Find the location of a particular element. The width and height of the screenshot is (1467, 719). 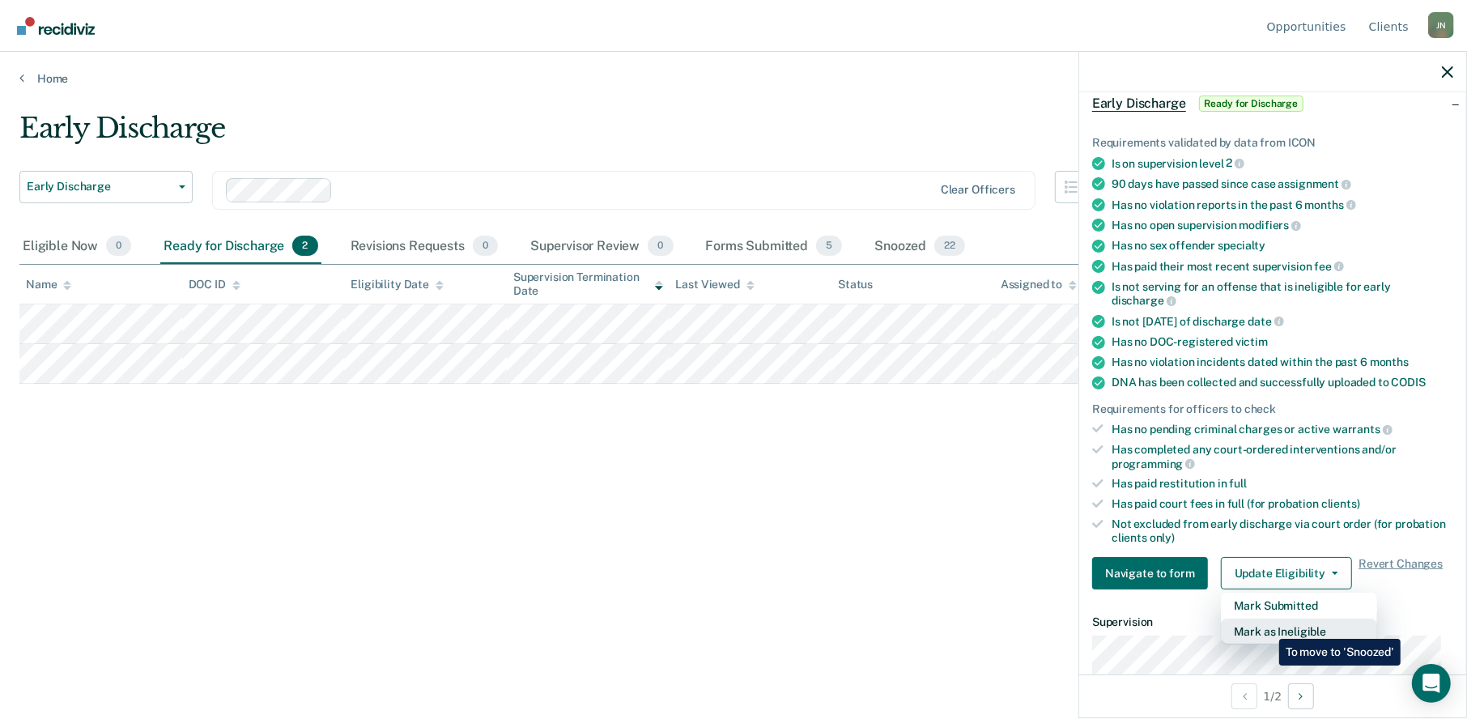

div: Not excluded from early discharge via court order (for probation clients is located at coordinates (1282, 531).